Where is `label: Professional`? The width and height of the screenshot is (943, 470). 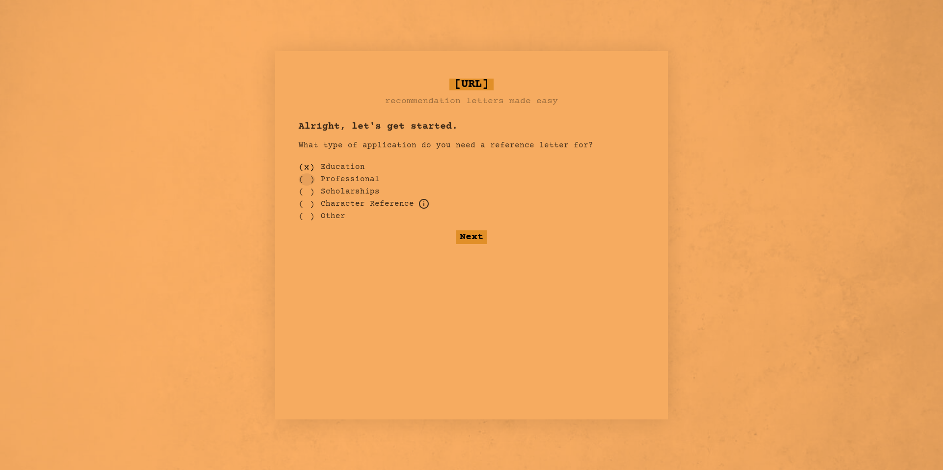
label: Professional is located at coordinates (350, 179).